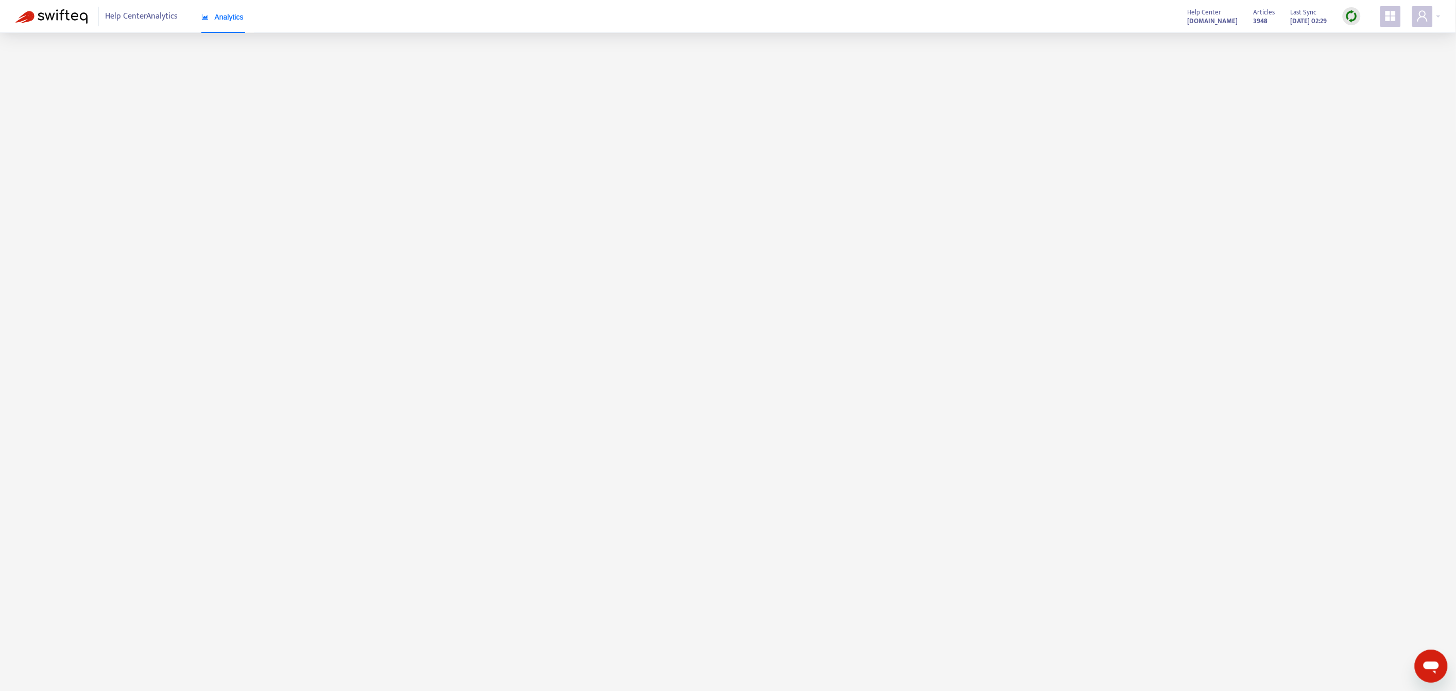 The height and width of the screenshot is (691, 1456). What do you see at coordinates (1352, 16) in the screenshot?
I see `img: sync.dc5367851b00ba804db3.png` at bounding box center [1352, 16].